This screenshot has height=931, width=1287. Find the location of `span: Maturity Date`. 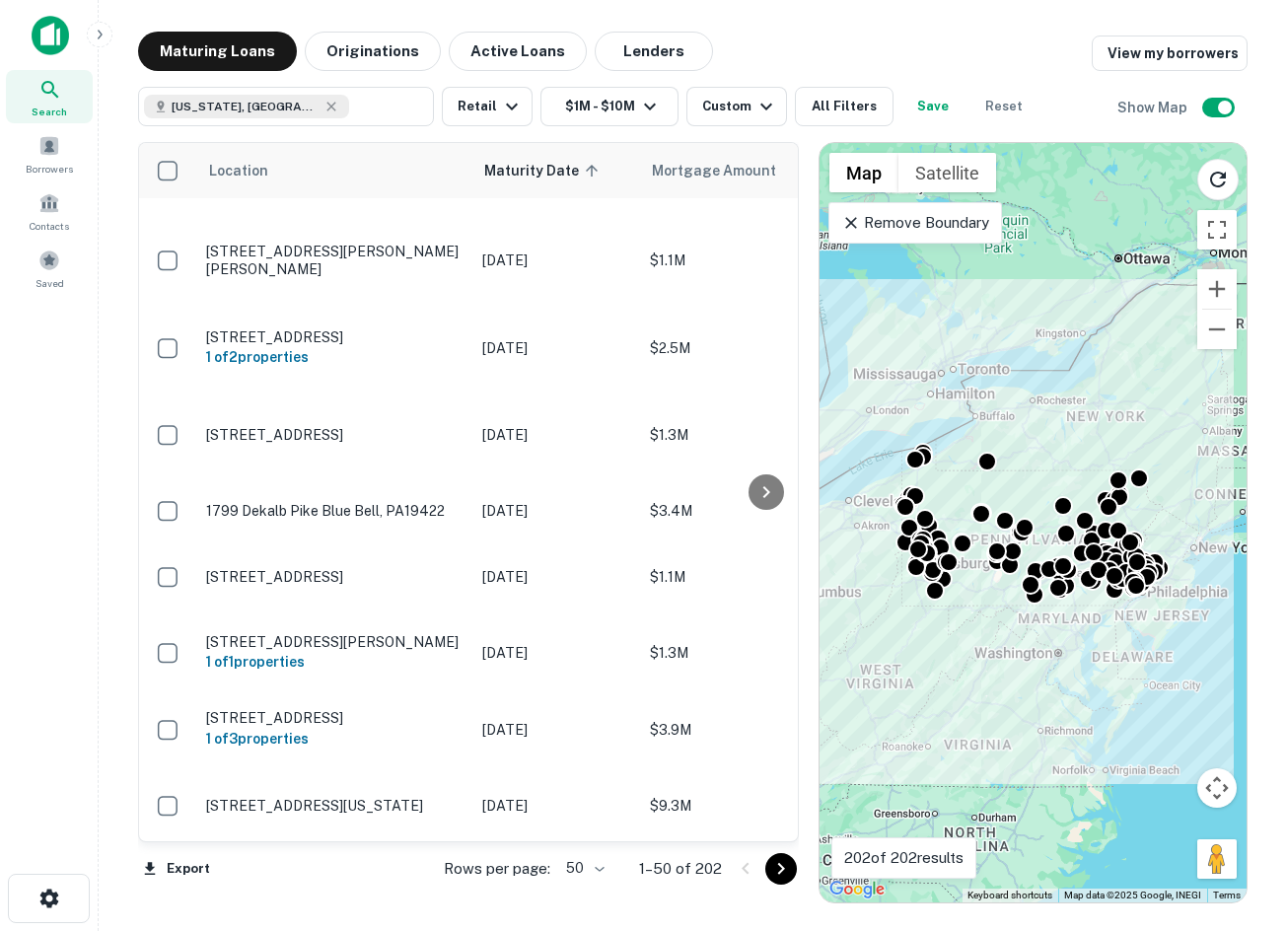

span: Maturity Date is located at coordinates (544, 171).